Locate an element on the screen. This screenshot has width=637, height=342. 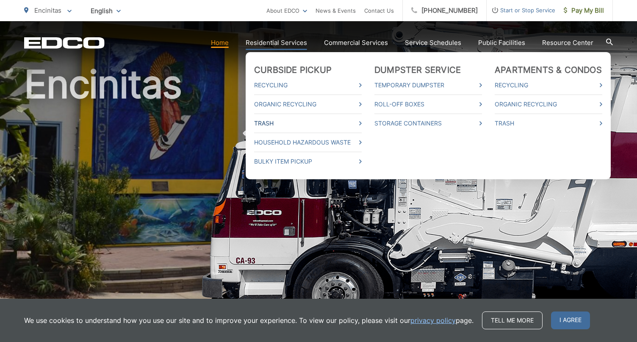
span: Pay My Bill is located at coordinates (583, 11).